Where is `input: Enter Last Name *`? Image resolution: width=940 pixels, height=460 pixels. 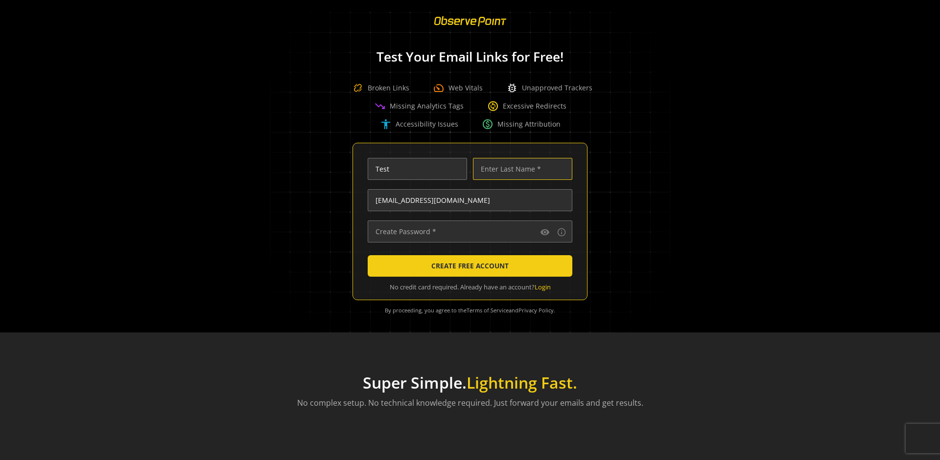 input: Enter Last Name * is located at coordinates (522, 169).